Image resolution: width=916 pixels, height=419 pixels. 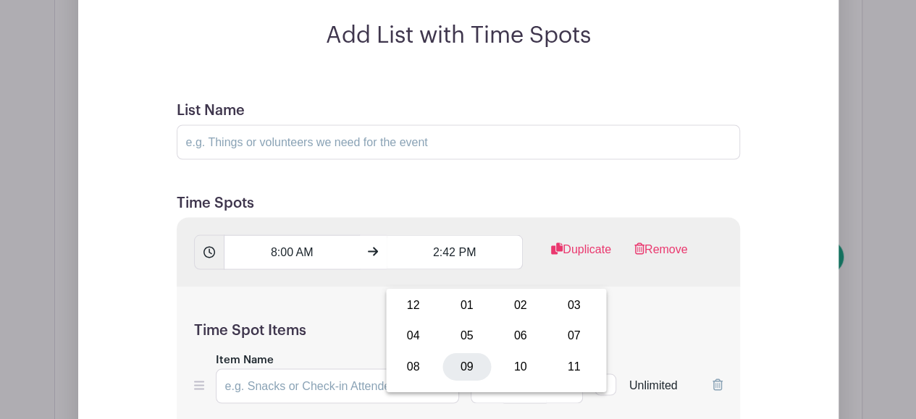 I want to click on a: Remove, so click(x=661, y=255).